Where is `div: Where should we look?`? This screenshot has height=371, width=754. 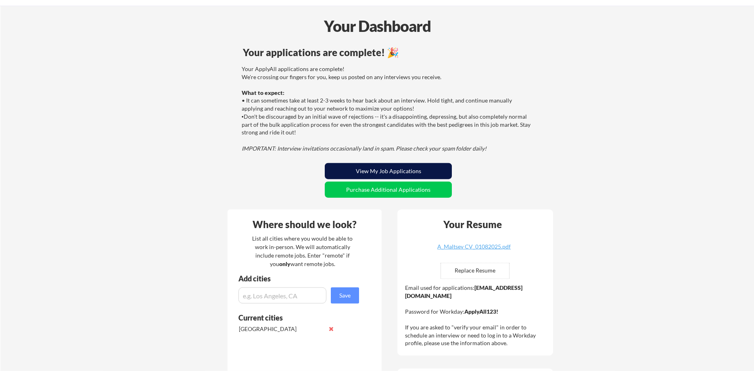 div: Where should we look? is located at coordinates (305, 224).